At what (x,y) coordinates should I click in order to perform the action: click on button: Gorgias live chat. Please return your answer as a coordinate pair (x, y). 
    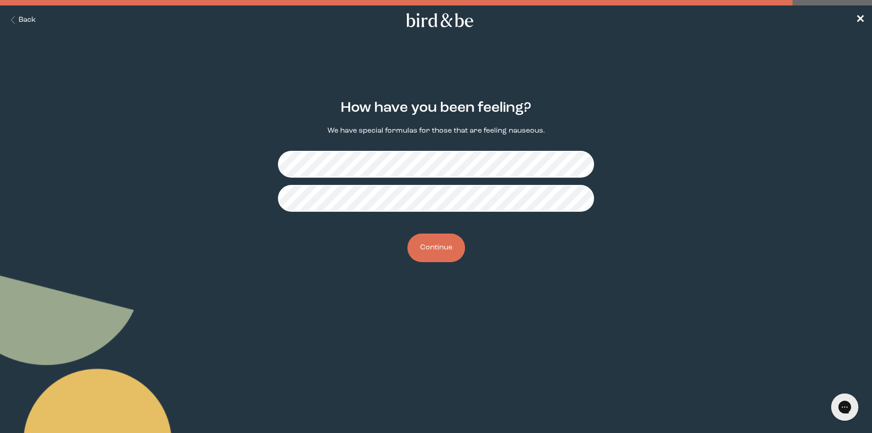
    Looking at the image, I should click on (18, 17).